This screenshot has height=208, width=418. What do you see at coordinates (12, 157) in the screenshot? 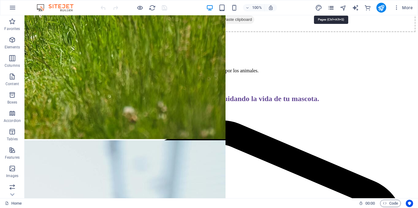
I see `p: Features` at bounding box center [12, 157].